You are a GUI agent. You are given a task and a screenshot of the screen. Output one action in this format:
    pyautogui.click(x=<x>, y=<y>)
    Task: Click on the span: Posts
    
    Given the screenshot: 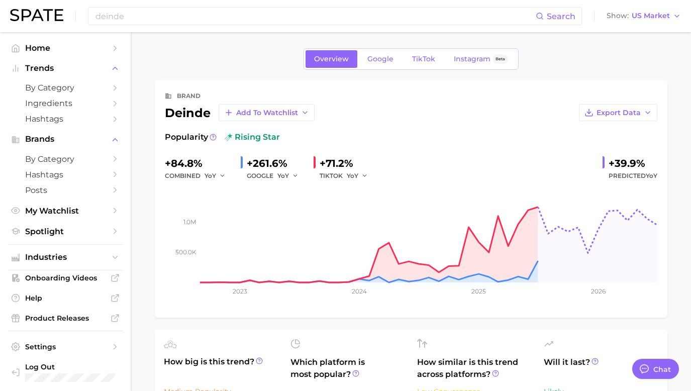 What is the action you would take?
    pyautogui.click(x=65, y=190)
    